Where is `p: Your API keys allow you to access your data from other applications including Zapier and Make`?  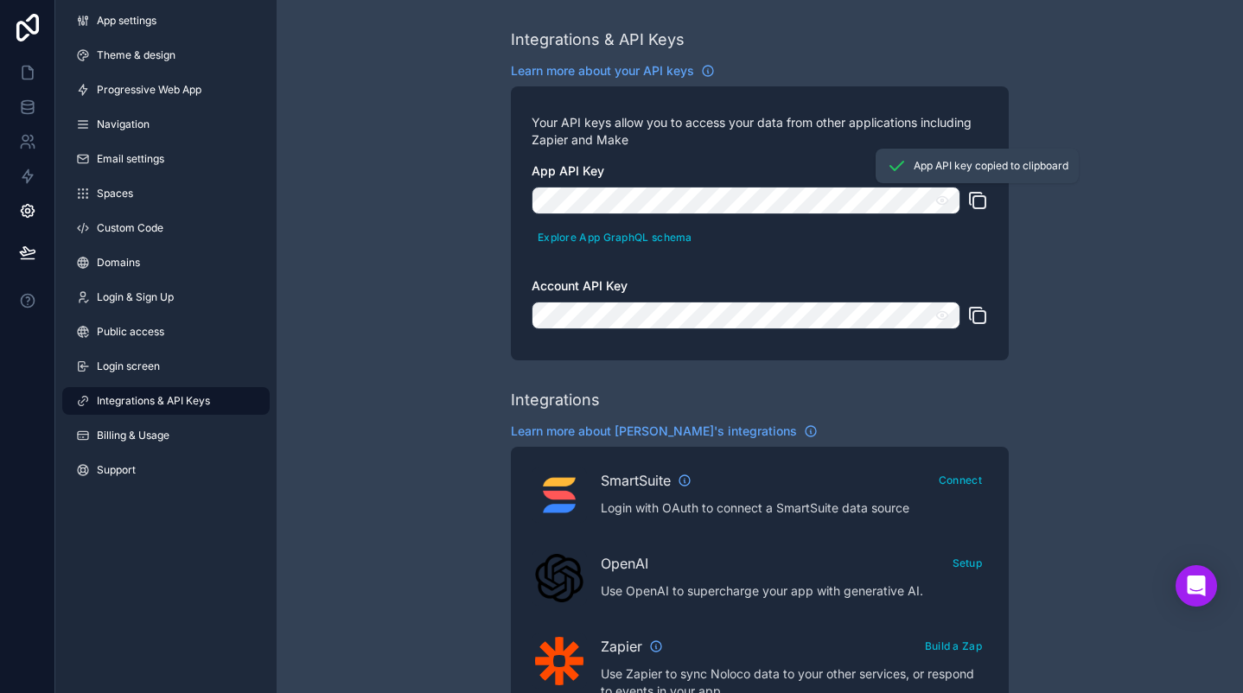 p: Your API keys allow you to access your data from other applications including Zapier and Make is located at coordinates (760, 131).